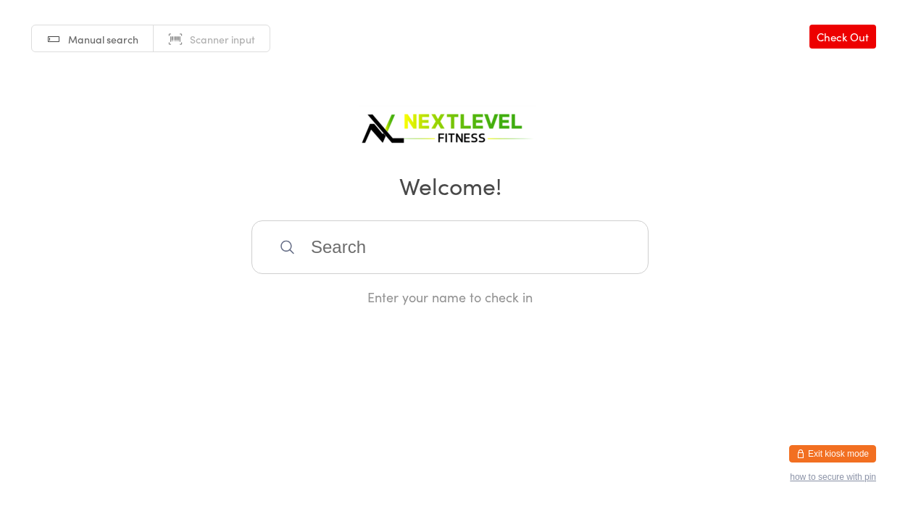  Describe the element at coordinates (222, 39) in the screenshot. I see `span: Scanner input` at that location.